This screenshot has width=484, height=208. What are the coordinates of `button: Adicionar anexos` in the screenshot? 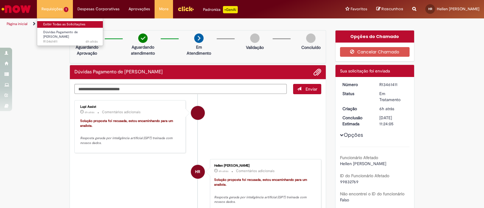 It's located at (317, 72).